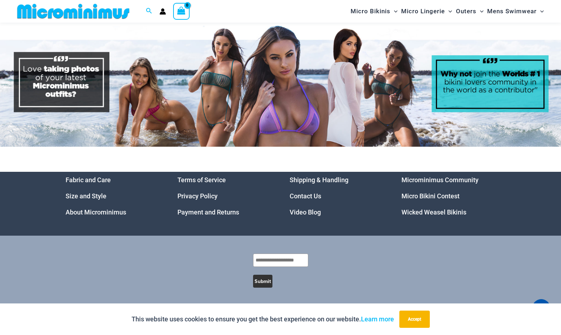 Image resolution: width=561 pixels, height=335 pixels. Describe the element at coordinates (182, 11) in the screenshot. I see `a: View Shopping Cart, empty` at that location.